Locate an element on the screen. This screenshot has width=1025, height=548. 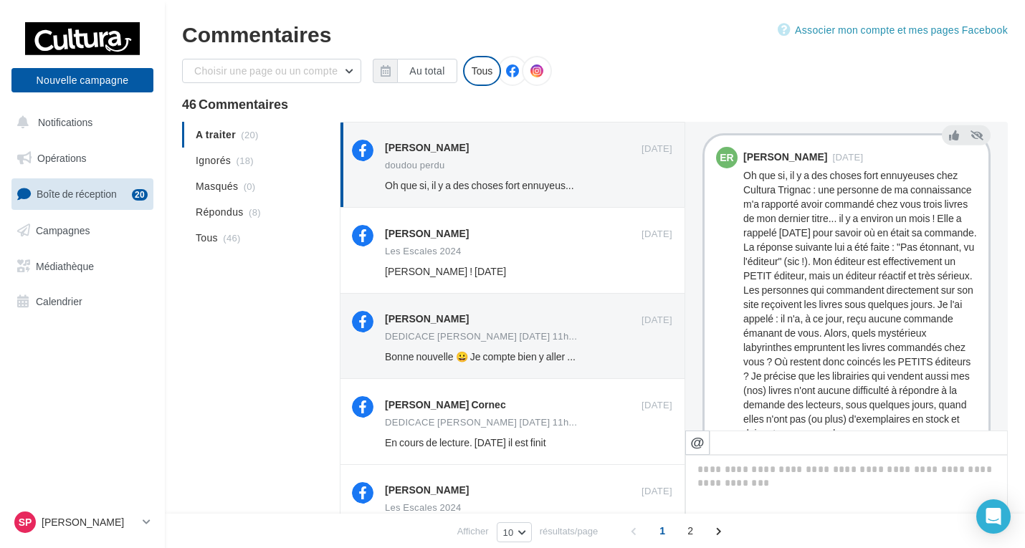
span: Sp is located at coordinates (25, 522).